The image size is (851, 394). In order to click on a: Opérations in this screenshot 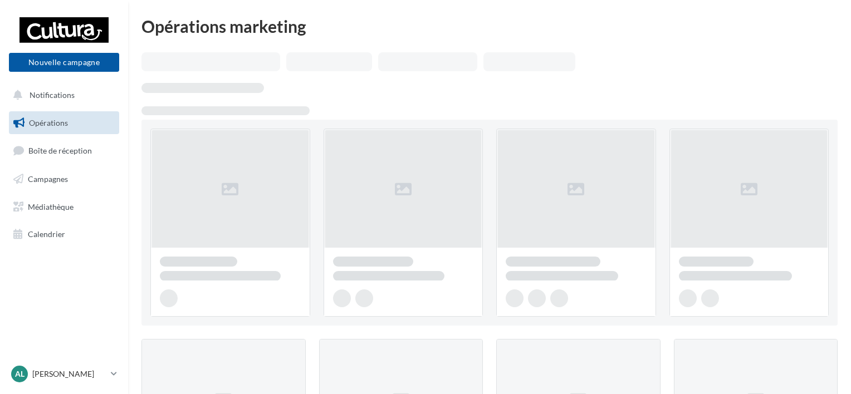, I will do `click(64, 123)`.